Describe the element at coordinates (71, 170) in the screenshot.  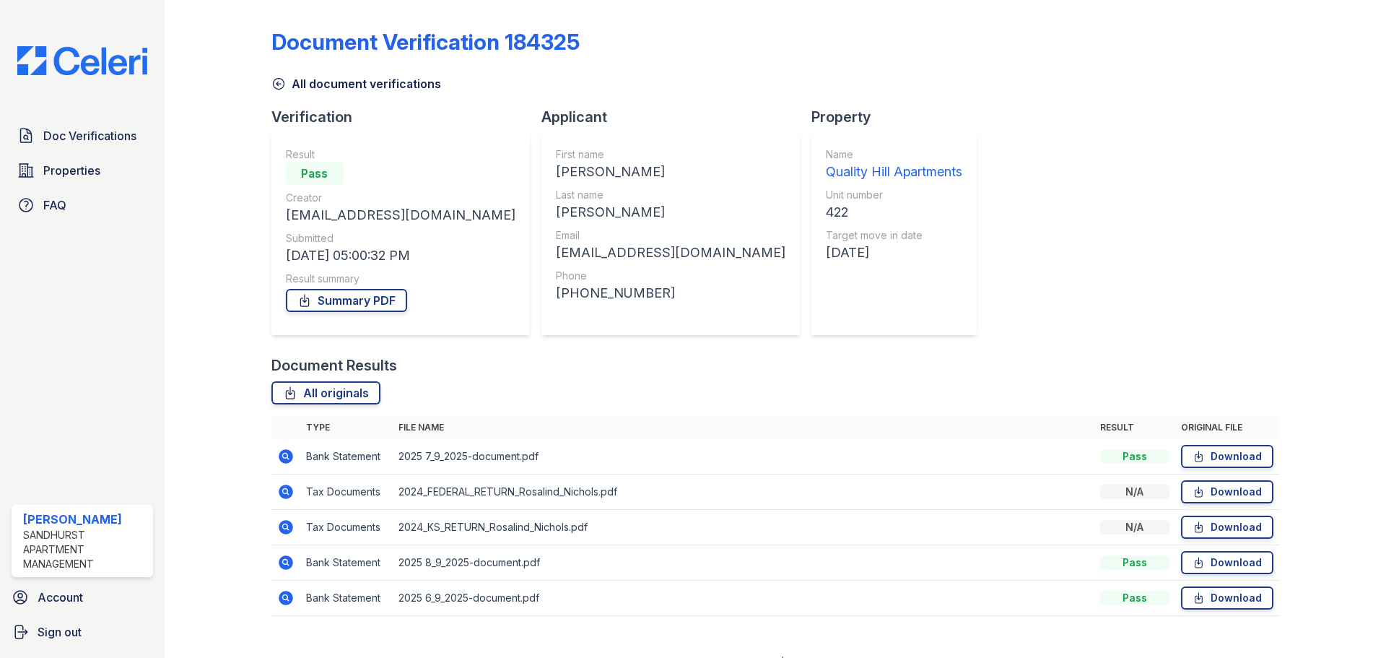
I see `span: Properties` at that location.